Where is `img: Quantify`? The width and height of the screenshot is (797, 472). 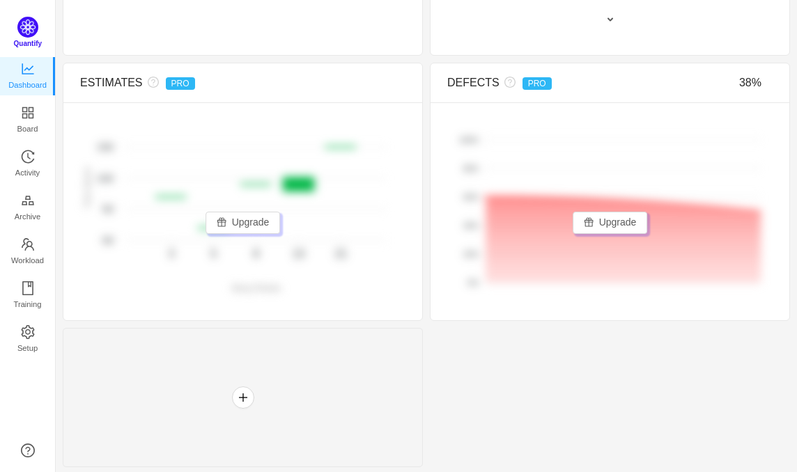
img: Quantify is located at coordinates (28, 27).